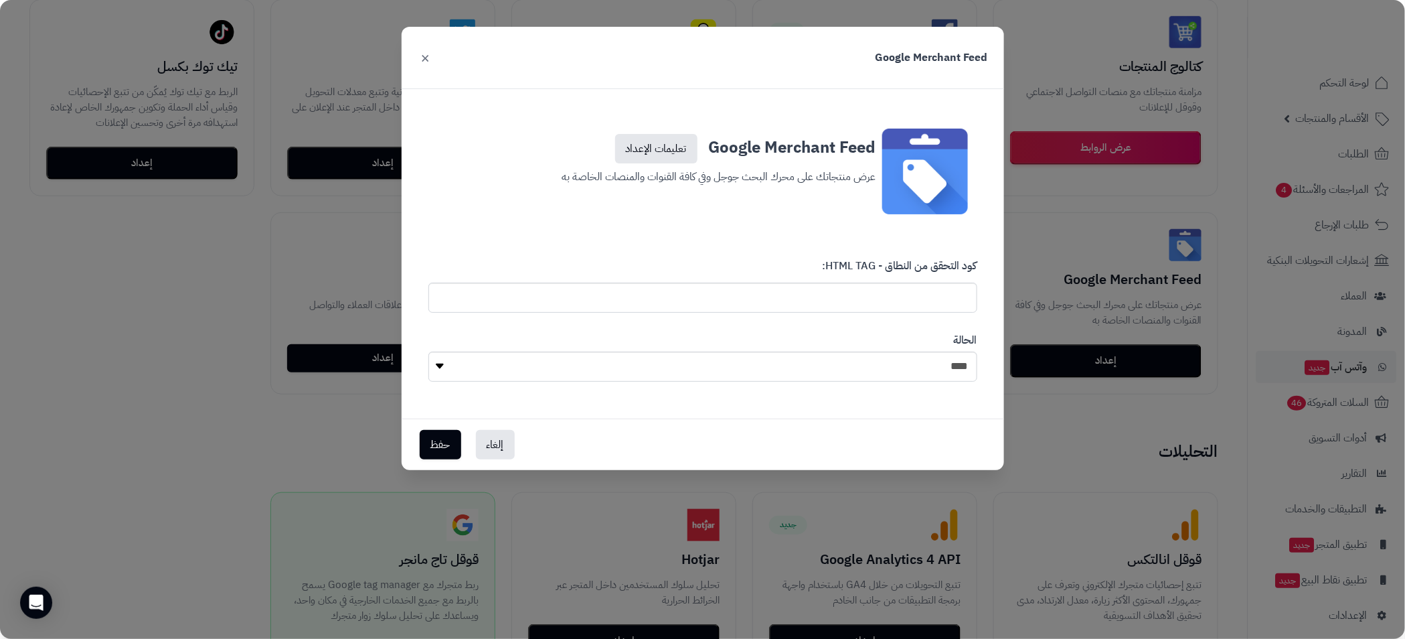  I want to click on label: كود التحقق من النطاق - HTML TAG:, so click(900, 268).